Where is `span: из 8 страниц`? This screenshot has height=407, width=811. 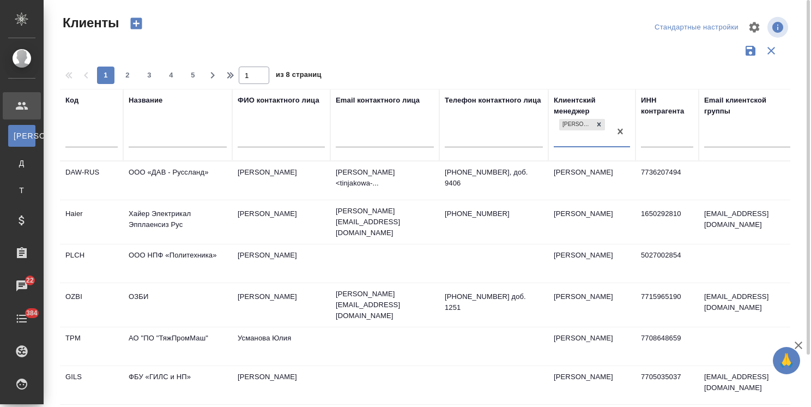
span: из 8 страниц is located at coordinates (299, 76).